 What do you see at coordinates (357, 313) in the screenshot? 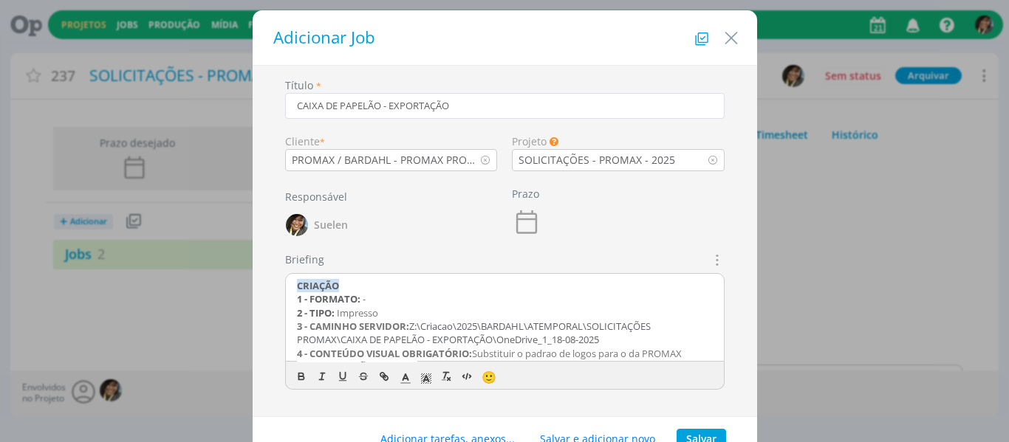
I see `span: Impresso` at bounding box center [357, 313].